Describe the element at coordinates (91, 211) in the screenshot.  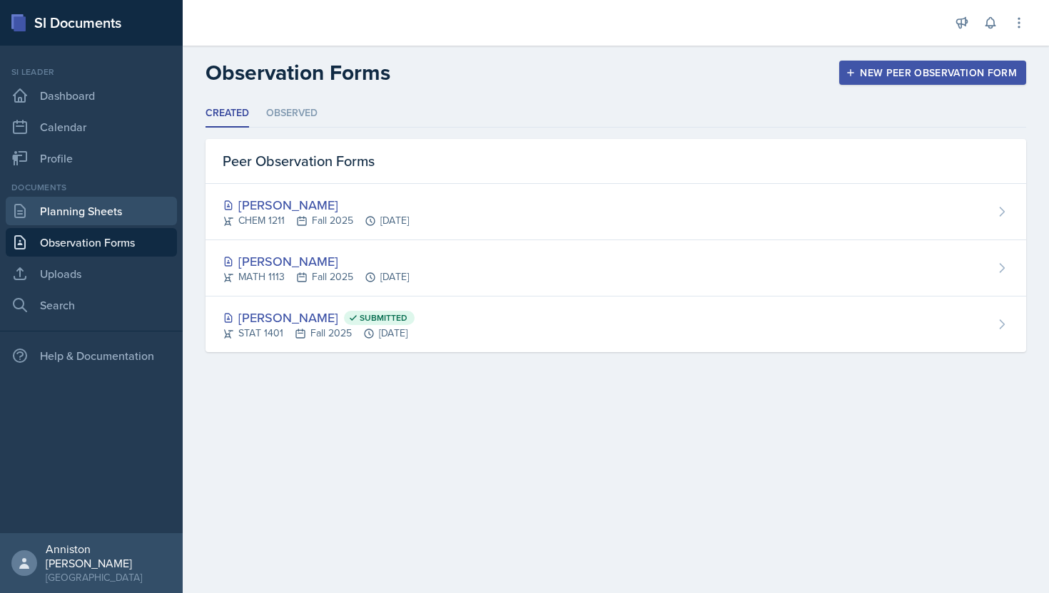
I see `a: Planning Sheets` at that location.